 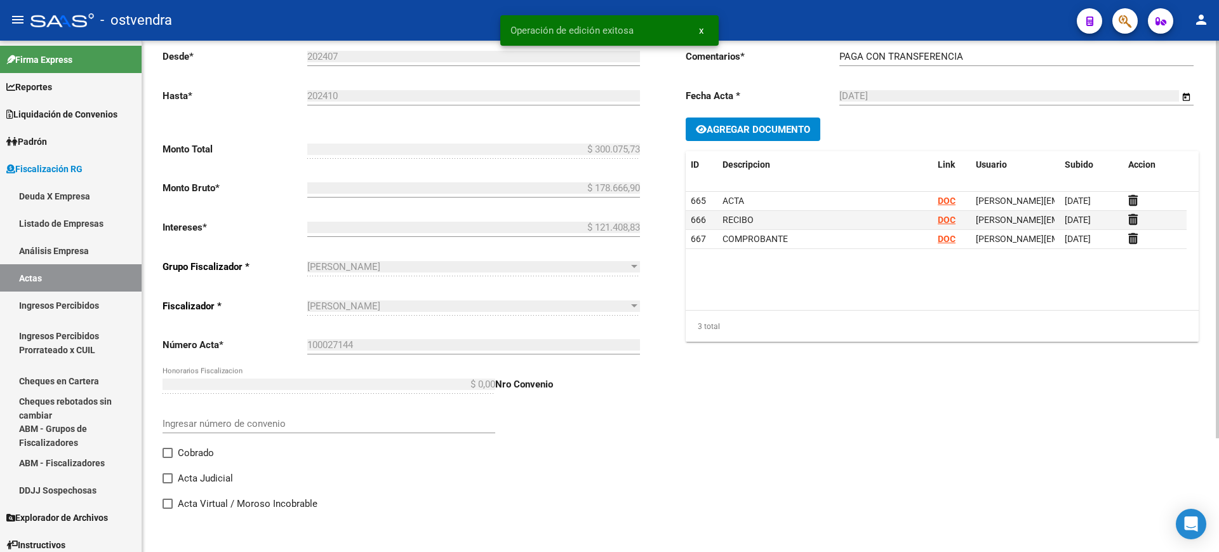 I want to click on div: 3 total, so click(x=942, y=326).